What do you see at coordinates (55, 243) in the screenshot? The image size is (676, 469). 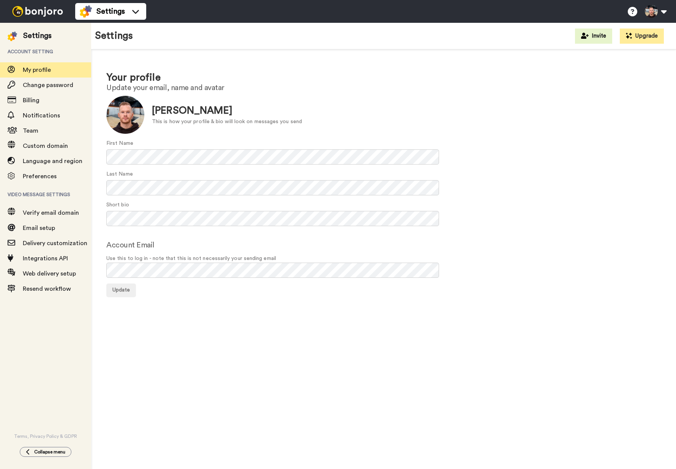 I see `span: Delivery customization` at bounding box center [55, 243].